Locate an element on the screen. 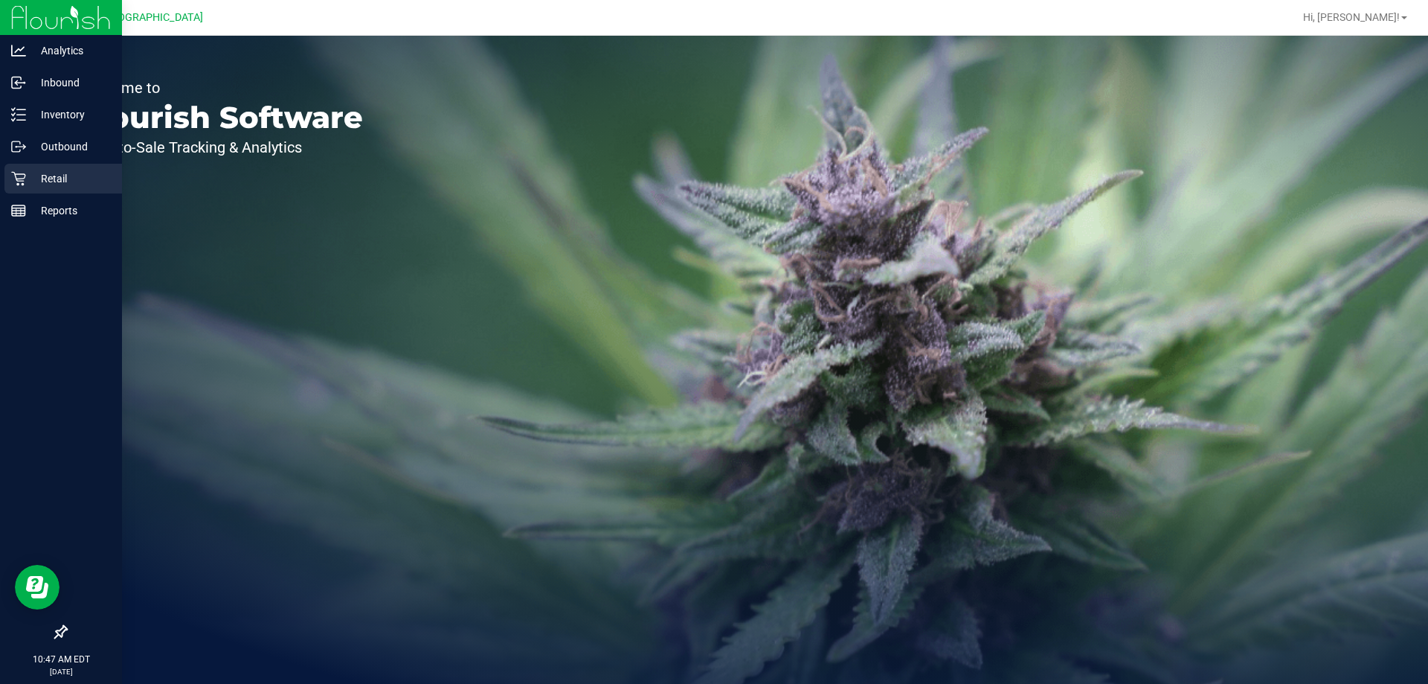 This screenshot has width=1428, height=684. inline-svg: Inbound is located at coordinates (19, 83).